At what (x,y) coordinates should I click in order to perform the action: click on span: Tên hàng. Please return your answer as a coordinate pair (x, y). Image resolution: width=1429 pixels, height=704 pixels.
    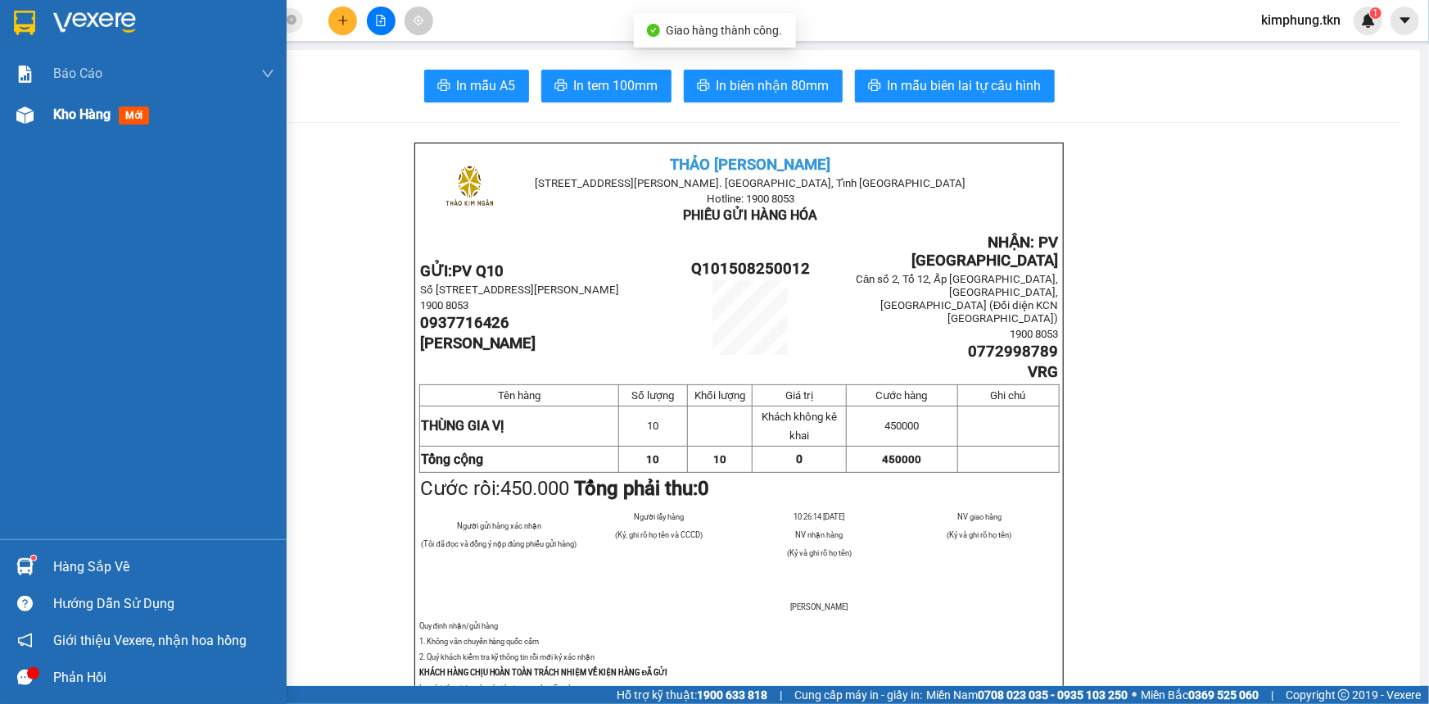
    Looking at the image, I should click on (519, 395).